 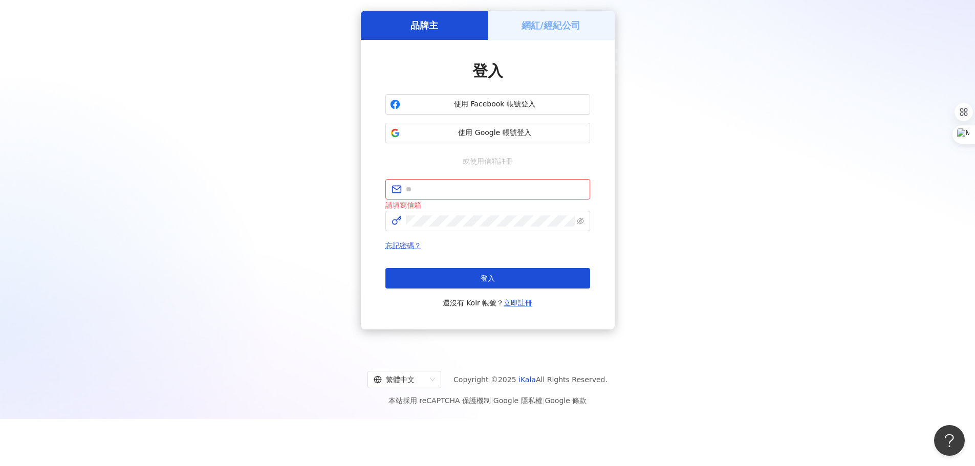 I want to click on h5: 品牌主, so click(x=424, y=25).